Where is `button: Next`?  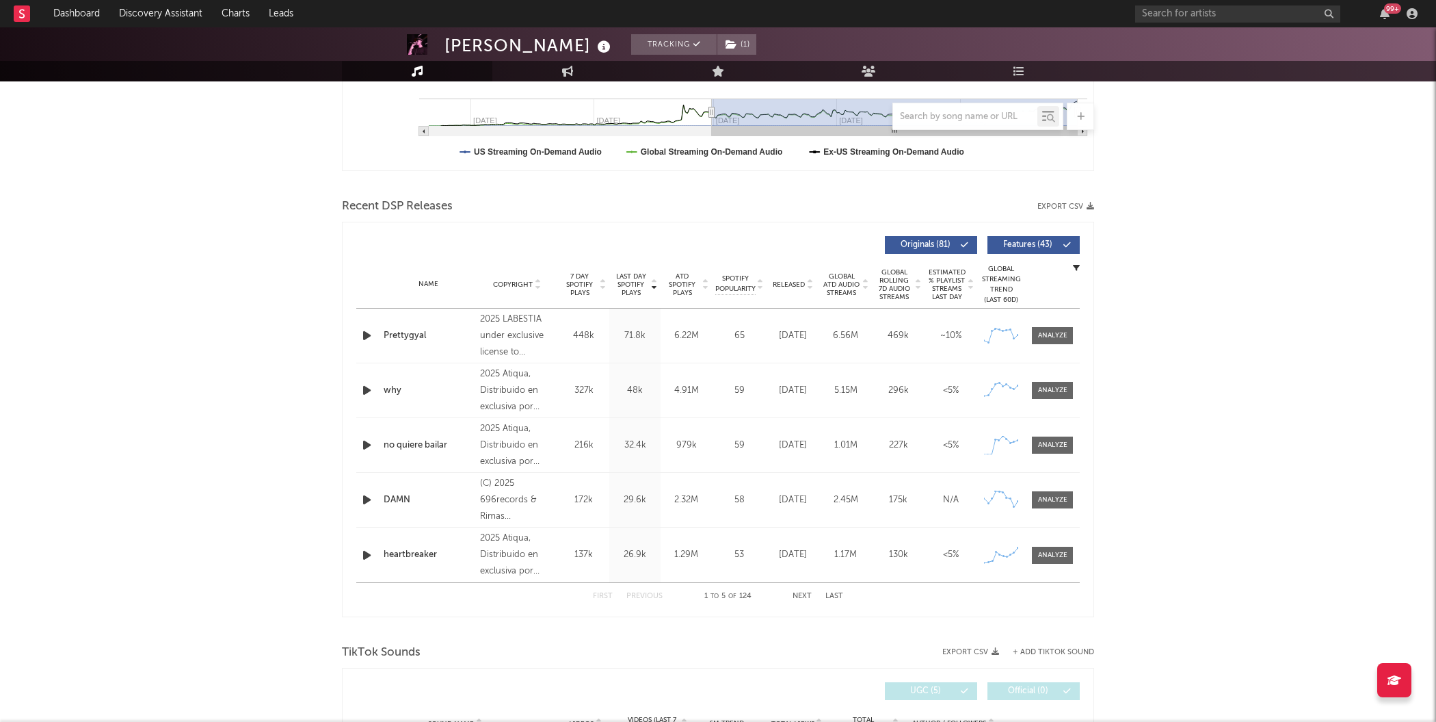 button: Next is located at coordinates (802, 596).